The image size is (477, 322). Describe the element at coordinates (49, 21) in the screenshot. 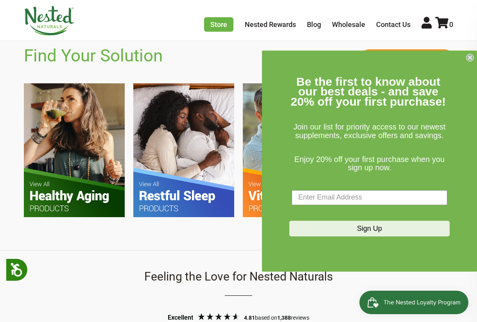

I see `img: Nested Naturals` at that location.